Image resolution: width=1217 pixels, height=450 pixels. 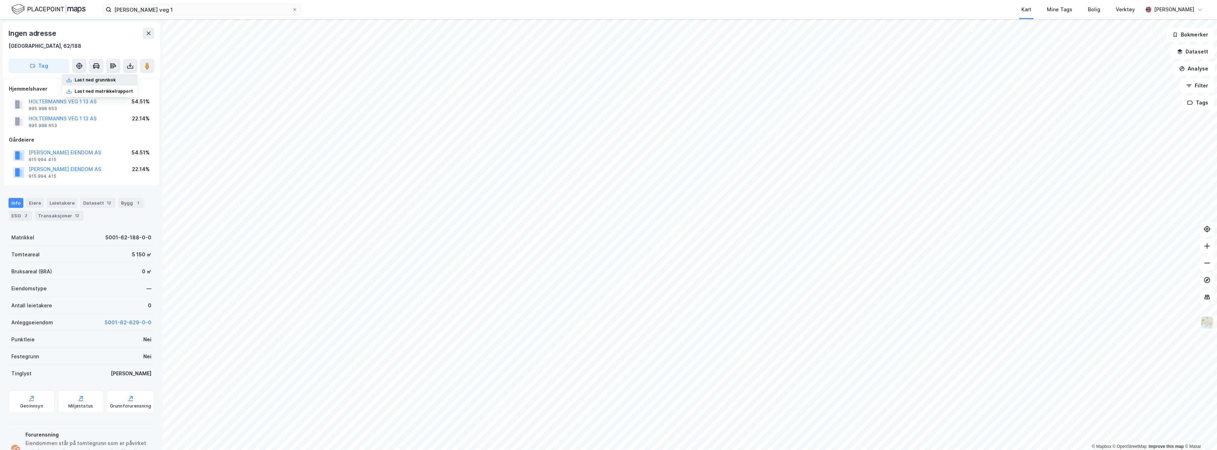 I want to click on div: Tinglyst, so click(x=21, y=373).